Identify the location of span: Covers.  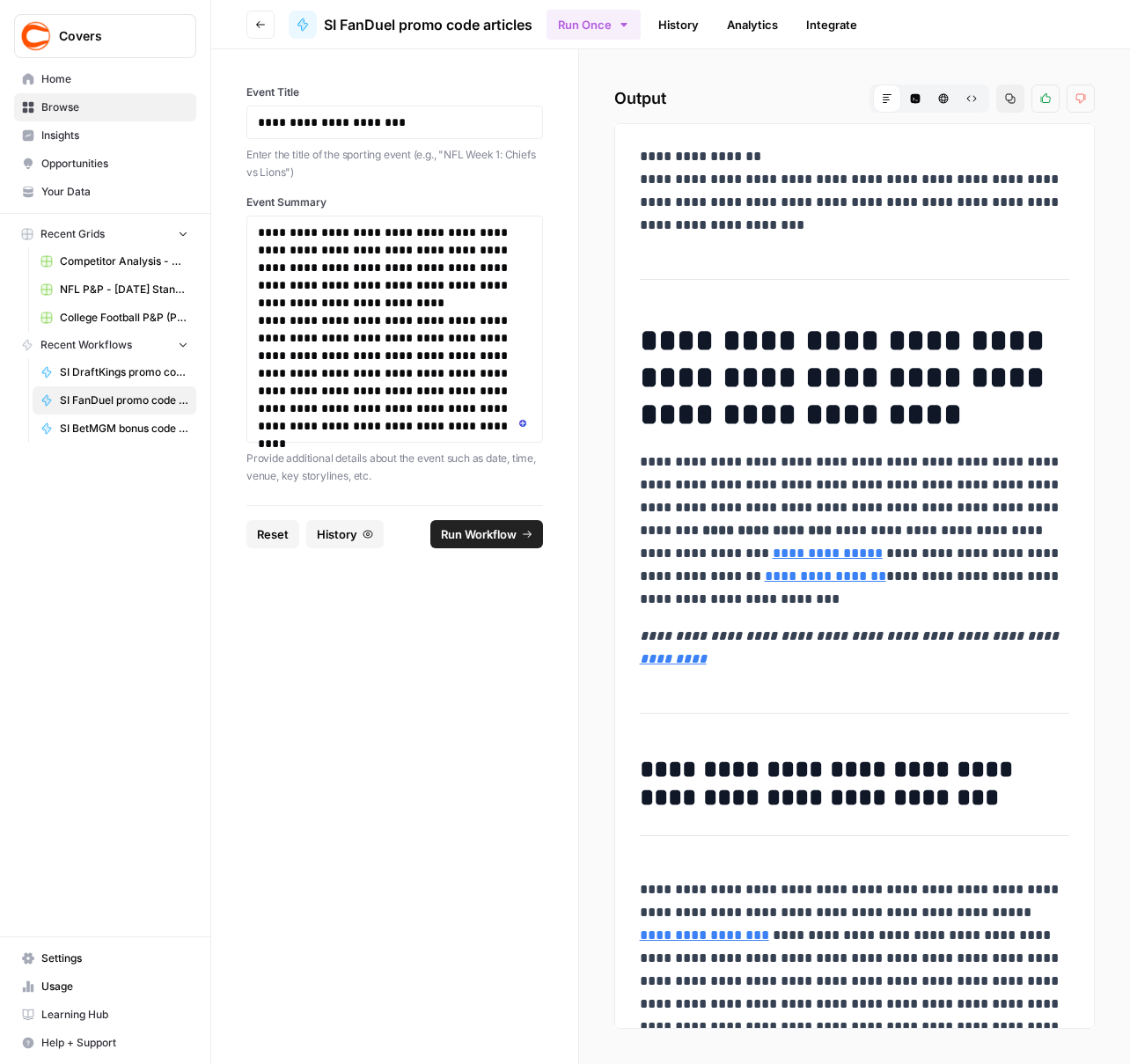
(112, 36).